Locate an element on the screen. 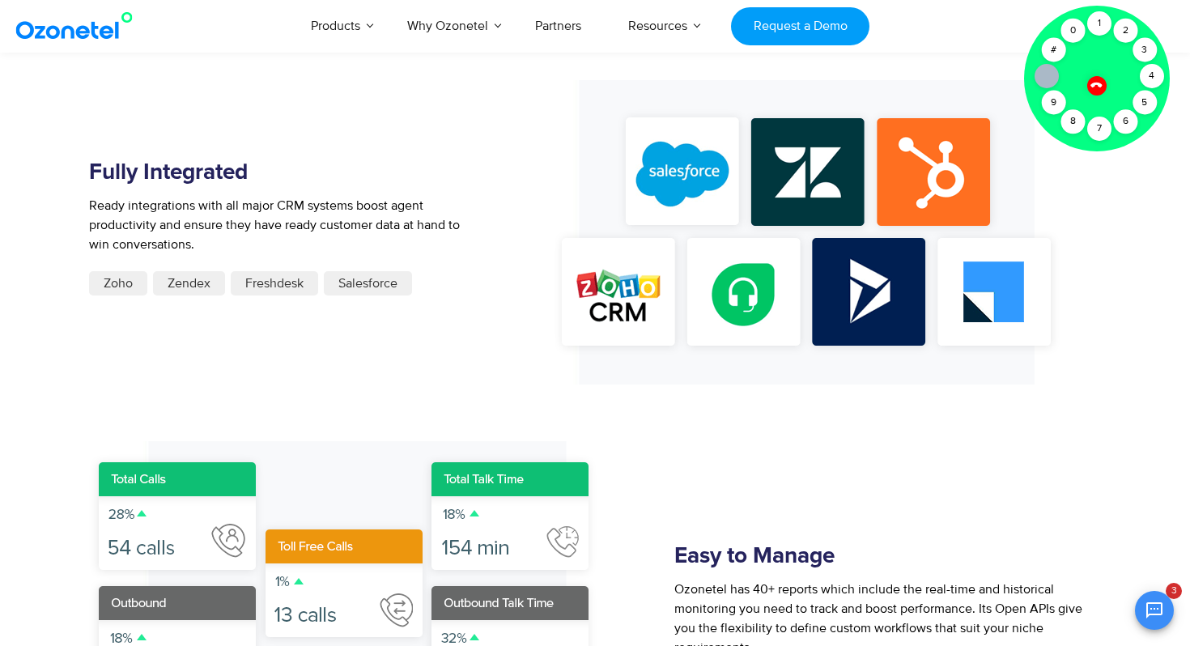 The image size is (1190, 646). div: 2 is located at coordinates (1125, 31).